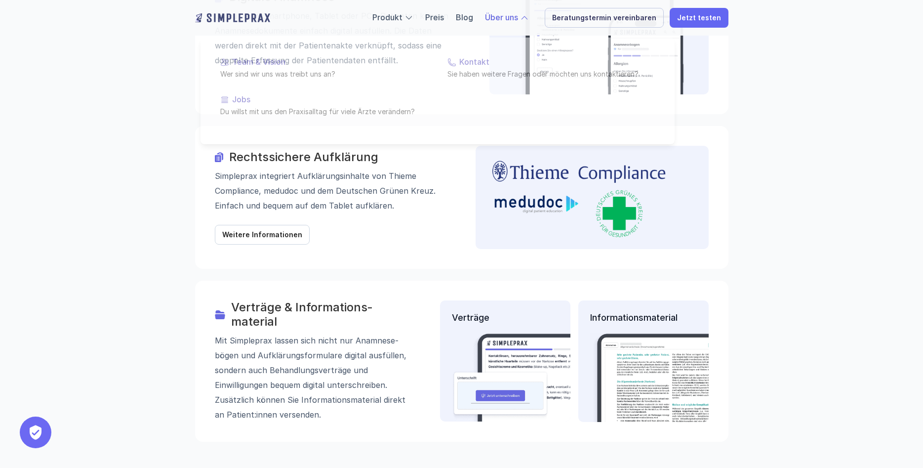 This screenshot has height=468, width=923. I want to click on p: Kontakt, so click(557, 62).